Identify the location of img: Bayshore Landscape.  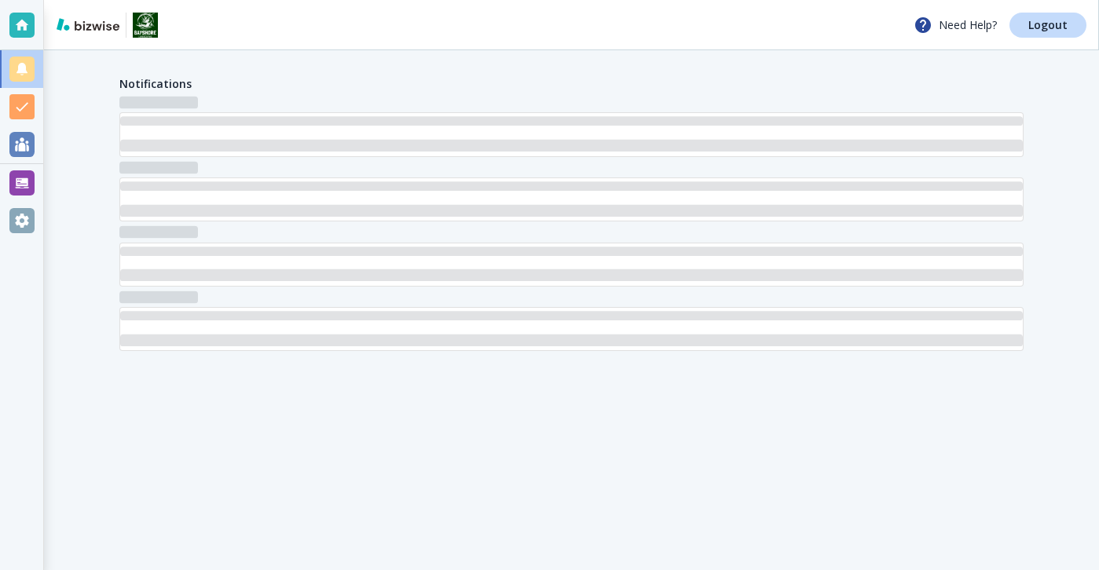
(145, 25).